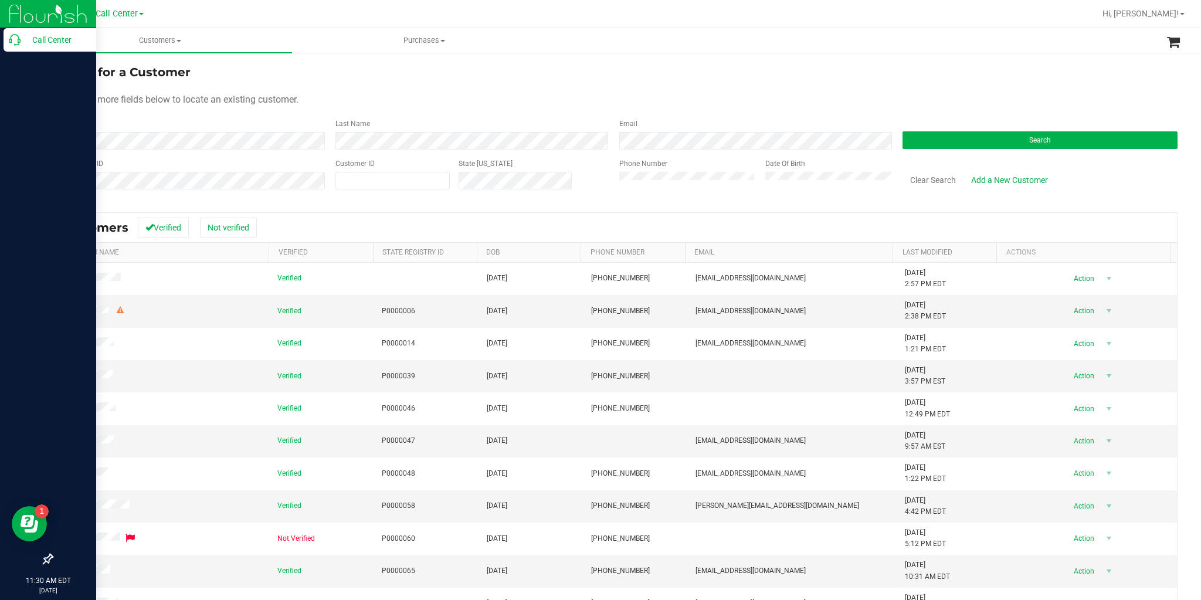  What do you see at coordinates (424, 40) in the screenshot?
I see `a: Purchases` at bounding box center [424, 40].